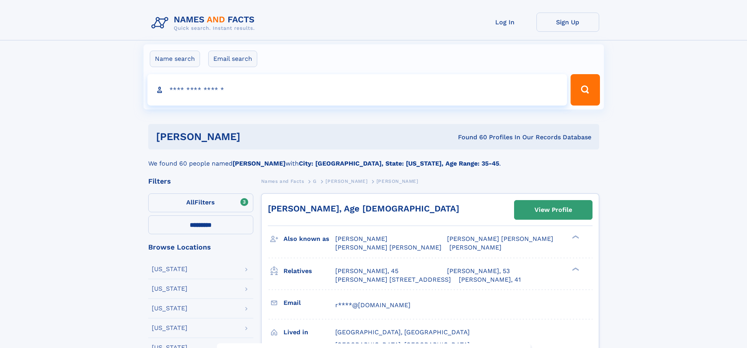  What do you see at coordinates (315, 181) in the screenshot?
I see `span: G` at bounding box center [315, 181].